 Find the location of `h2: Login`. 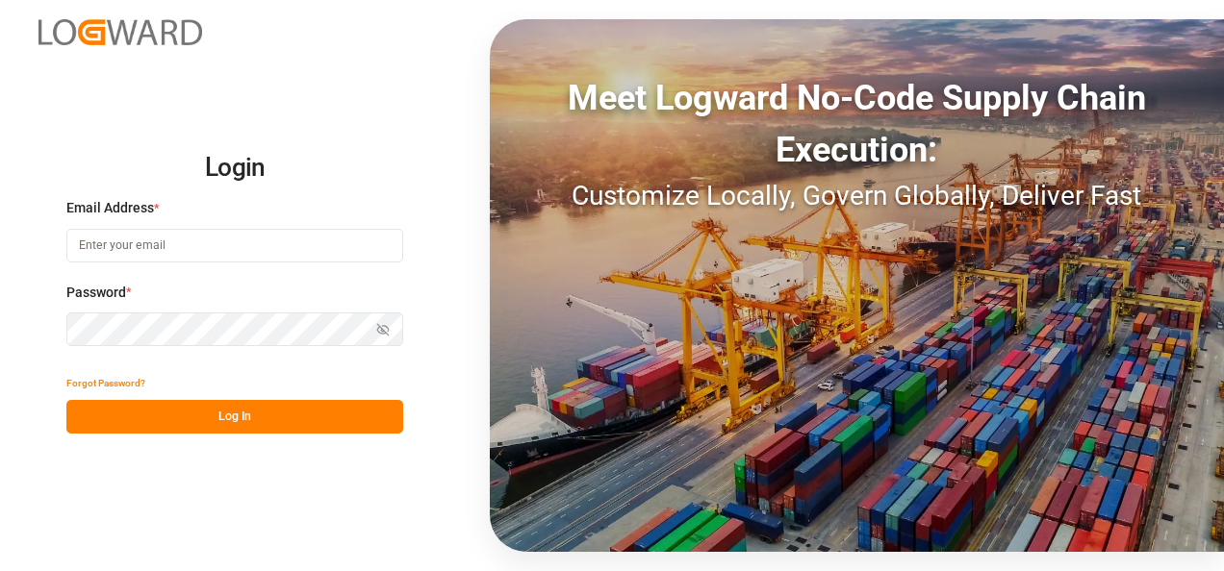

h2: Login is located at coordinates (235, 168).